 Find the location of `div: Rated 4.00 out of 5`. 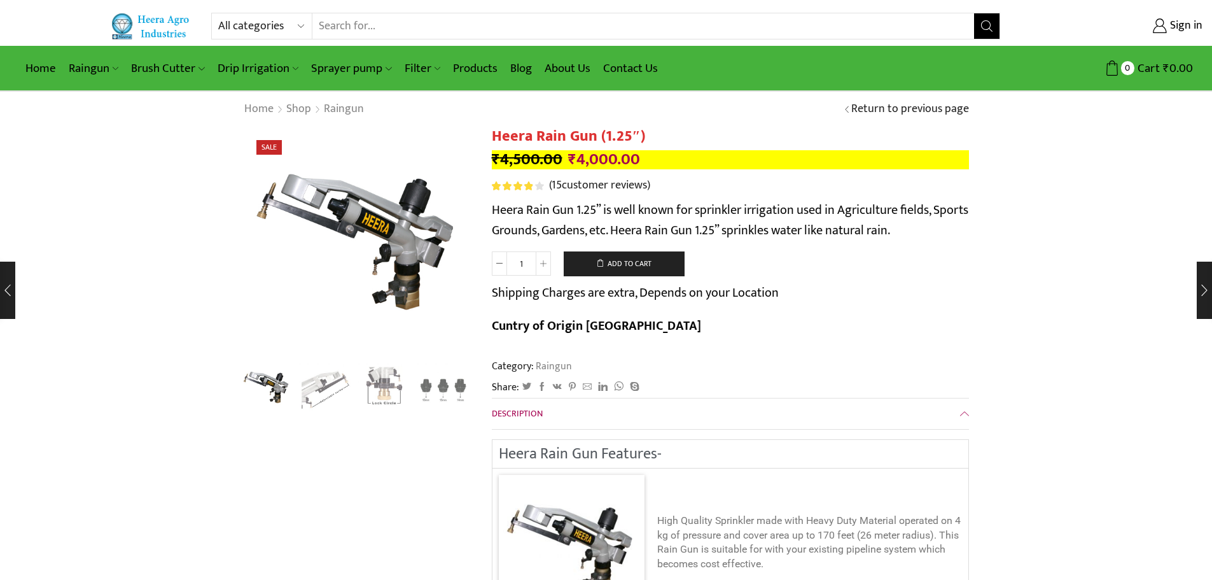

div: Rated 4.00 out of 5 is located at coordinates (517, 186).